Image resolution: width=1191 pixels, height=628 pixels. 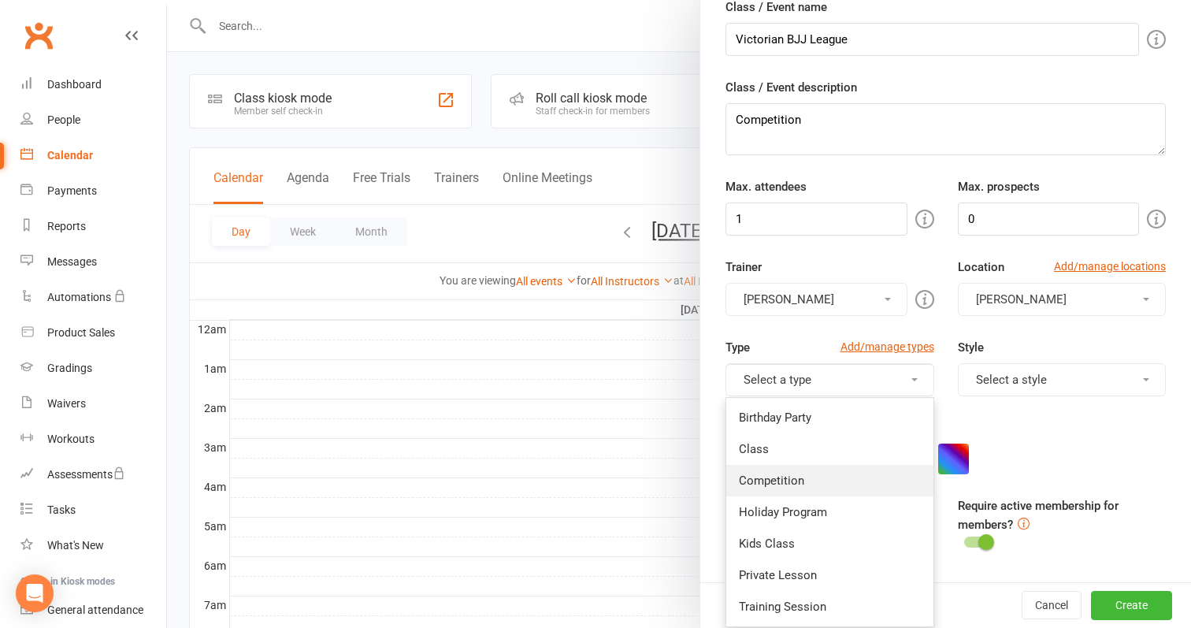 I want to click on label: Max. attendees, so click(x=766, y=187).